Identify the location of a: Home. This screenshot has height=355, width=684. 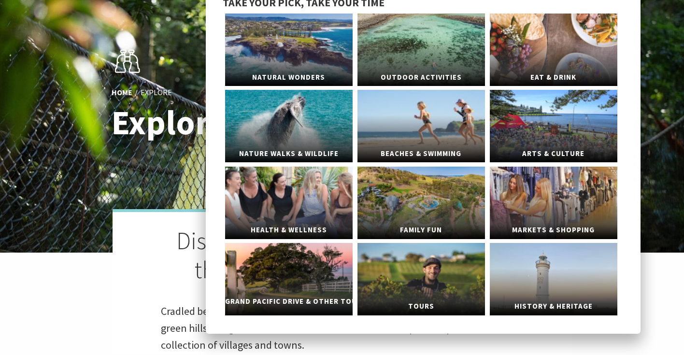
(122, 93).